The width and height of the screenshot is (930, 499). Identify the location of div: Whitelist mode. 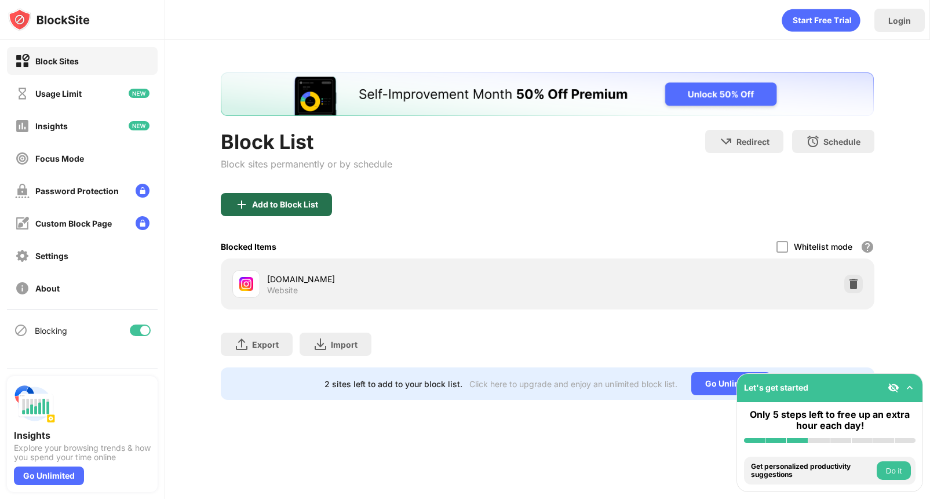
(822, 246).